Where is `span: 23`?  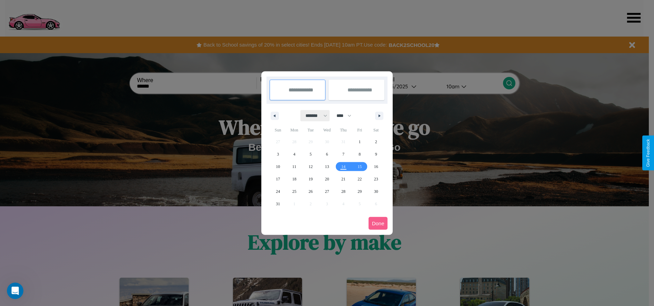
span: 23 is located at coordinates (376, 179).